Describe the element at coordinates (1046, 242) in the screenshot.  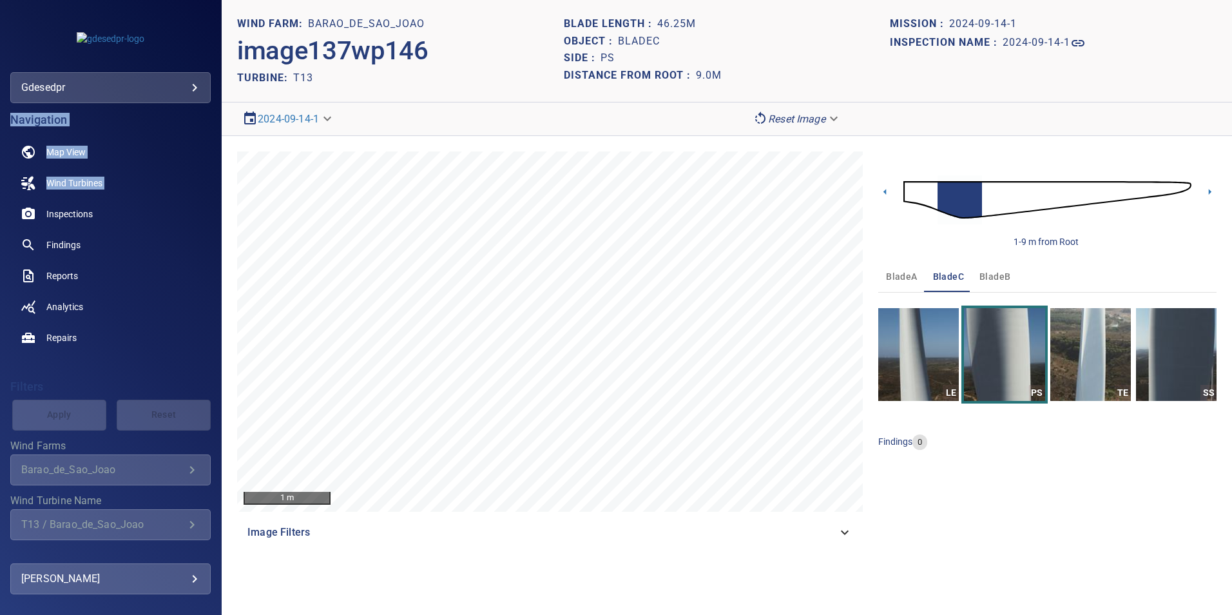
I see `div: 1-9 m from Root` at that location.